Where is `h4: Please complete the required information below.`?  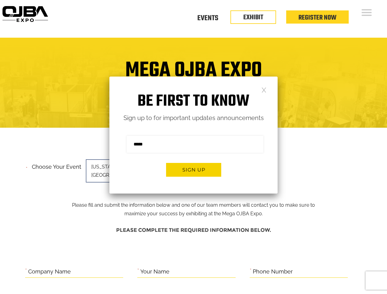 h4: Please complete the required information below. is located at coordinates (194, 230).